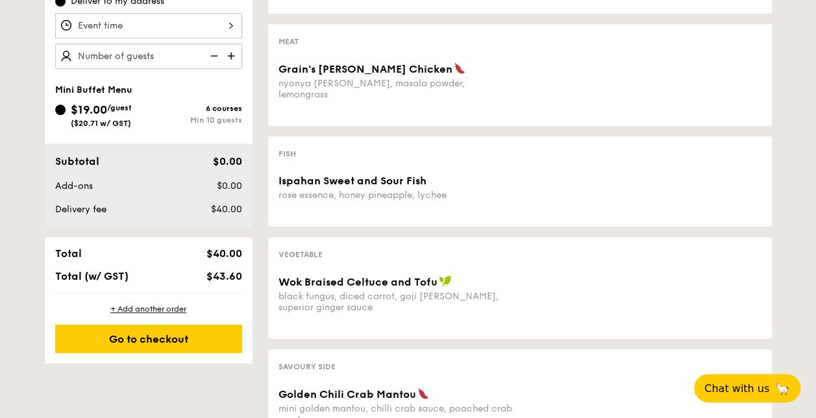 This screenshot has width=816, height=418. What do you see at coordinates (358, 282) in the screenshot?
I see `span: Wok Braised Celtuce and Tofu` at bounding box center [358, 282].